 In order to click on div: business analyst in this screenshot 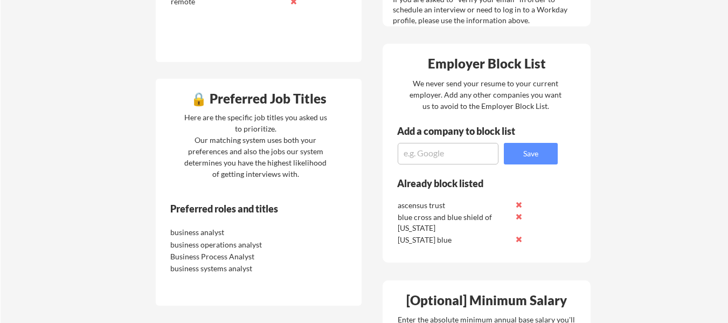, I will do `click(227, 232)`.